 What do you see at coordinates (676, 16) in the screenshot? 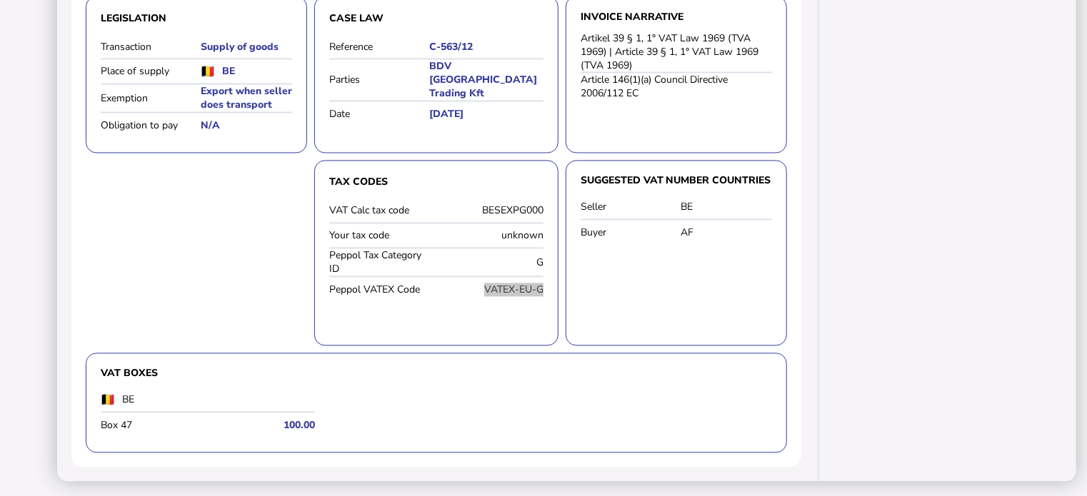
I see `h3: Invoice narrative` at bounding box center [676, 16].